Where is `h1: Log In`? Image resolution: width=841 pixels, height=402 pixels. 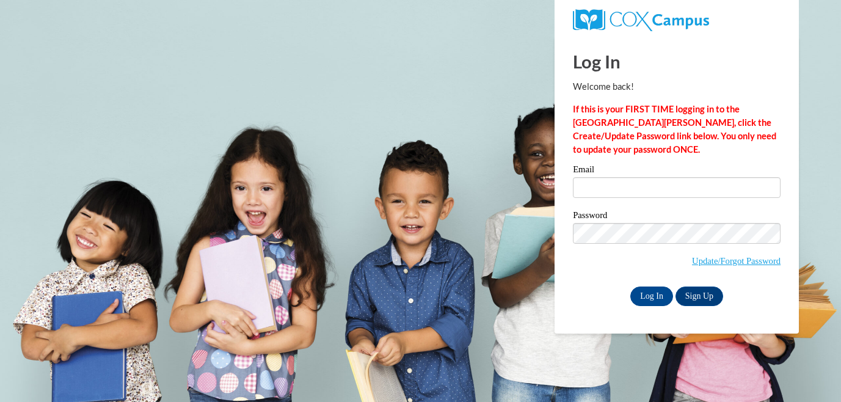 h1: Log In is located at coordinates (676, 61).